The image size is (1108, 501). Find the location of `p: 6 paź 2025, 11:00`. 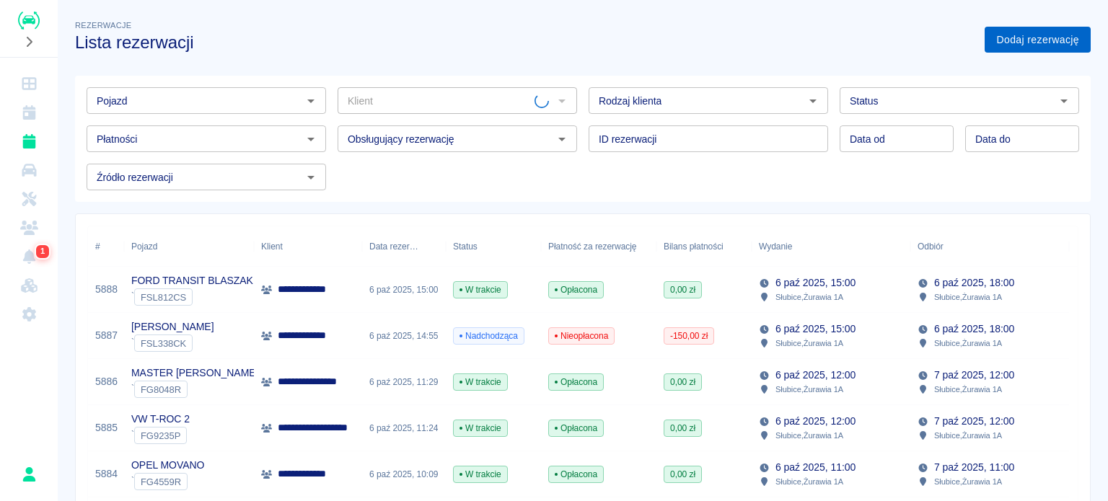

p: 6 paź 2025, 11:00 is located at coordinates (815, 467).